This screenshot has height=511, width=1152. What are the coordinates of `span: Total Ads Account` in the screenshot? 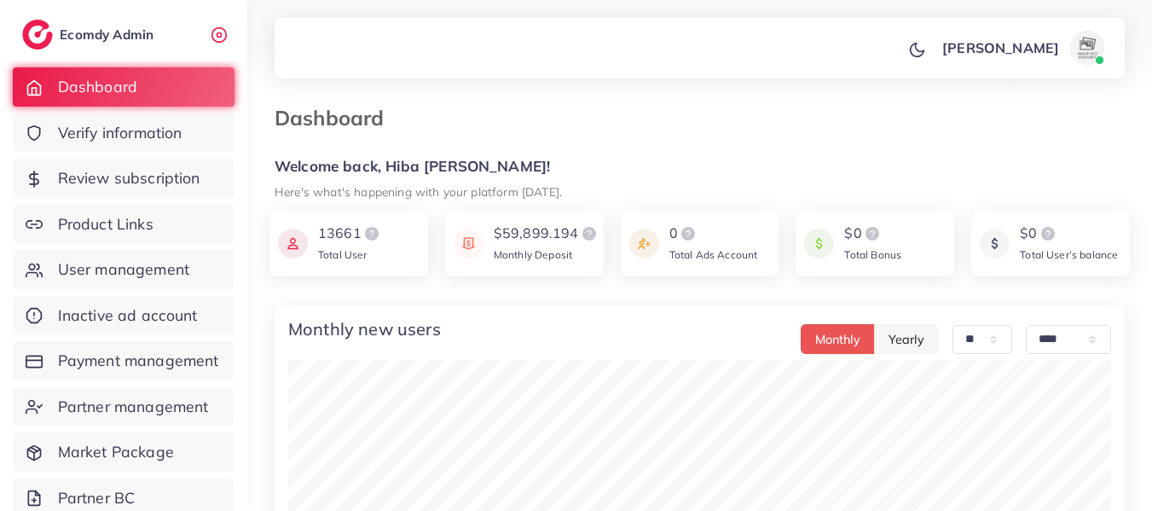 It's located at (714, 254).